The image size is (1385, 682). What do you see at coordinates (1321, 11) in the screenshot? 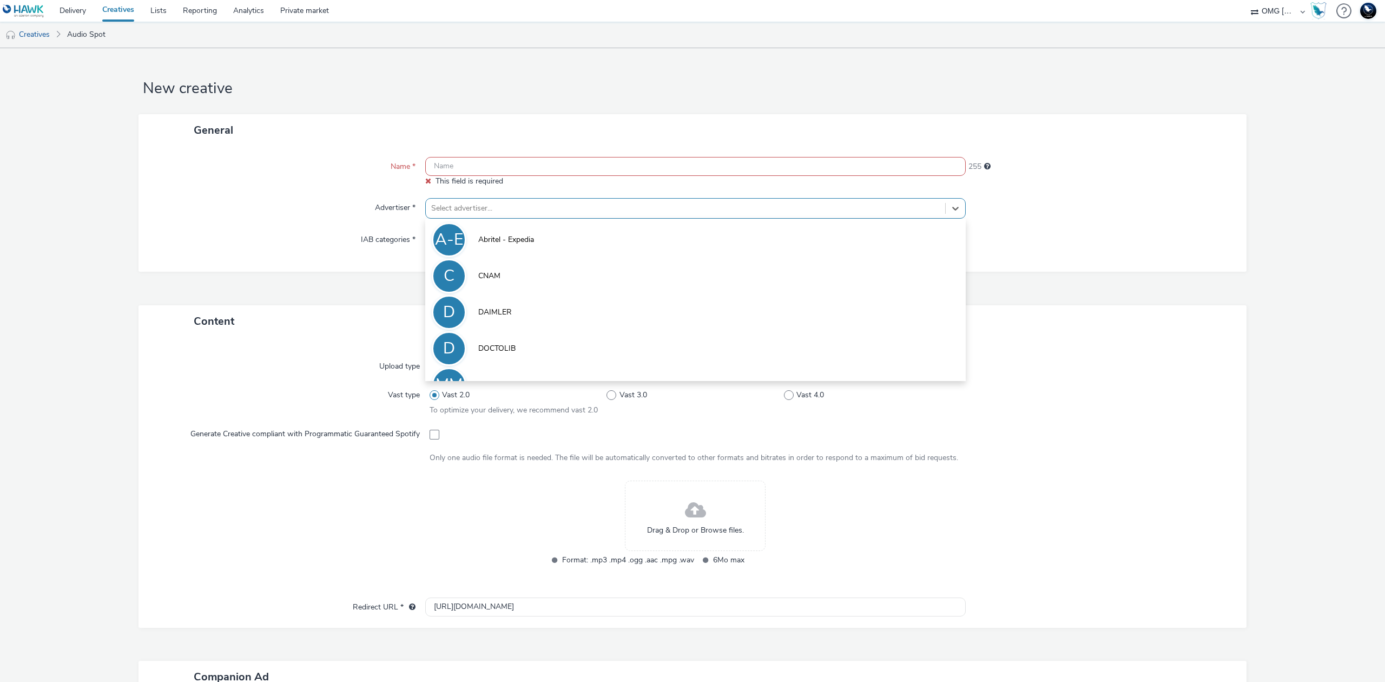
I see `a: Hawk Academy` at bounding box center [1321, 11].